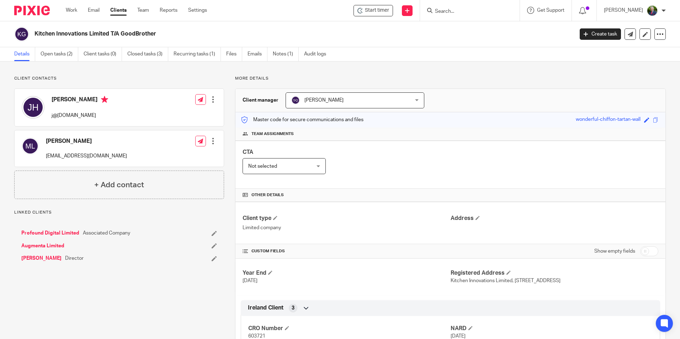  What do you see at coordinates (317, 54) in the screenshot?
I see `a: Audit logs` at bounding box center [317, 54].